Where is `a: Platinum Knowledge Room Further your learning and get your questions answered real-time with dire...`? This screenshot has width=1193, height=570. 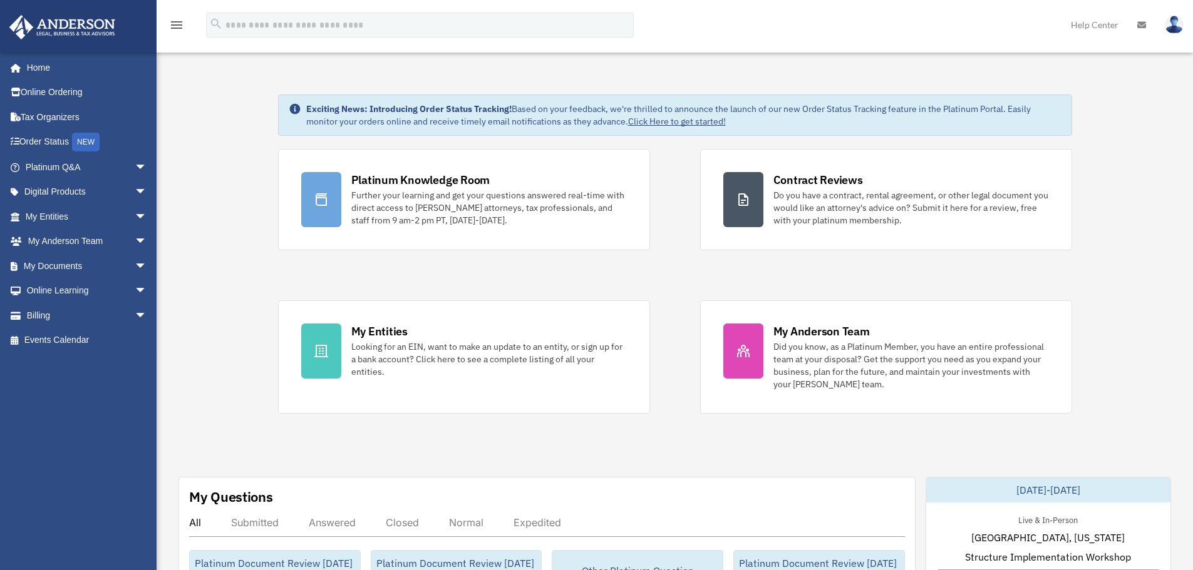 a: Platinum Knowledge Room Further your learning and get your questions answered real-time with dire... is located at coordinates (464, 200).